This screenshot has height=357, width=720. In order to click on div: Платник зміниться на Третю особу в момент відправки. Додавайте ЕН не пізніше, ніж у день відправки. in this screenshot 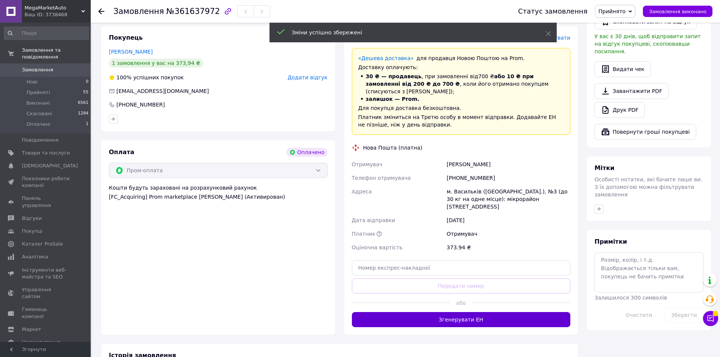, I will do `click(461, 121)`.